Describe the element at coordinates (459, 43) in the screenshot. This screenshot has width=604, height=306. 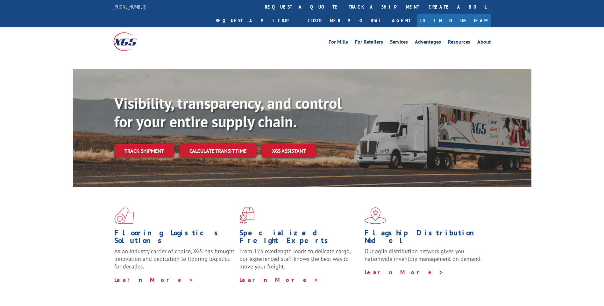
I see `a: Resources` at that location.